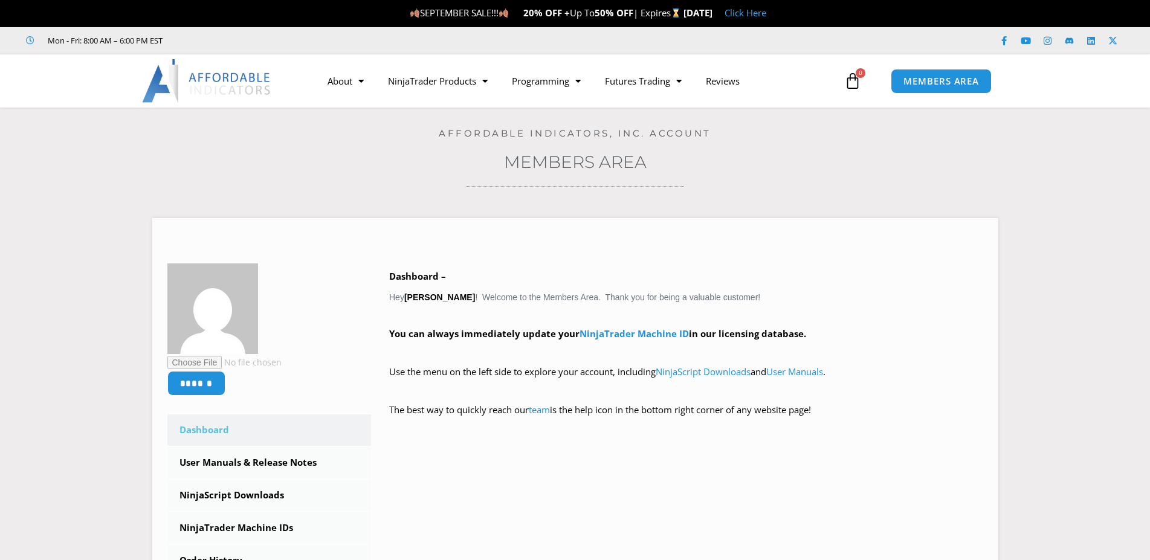 This screenshot has width=1150, height=560. I want to click on a: Members Area, so click(575, 162).